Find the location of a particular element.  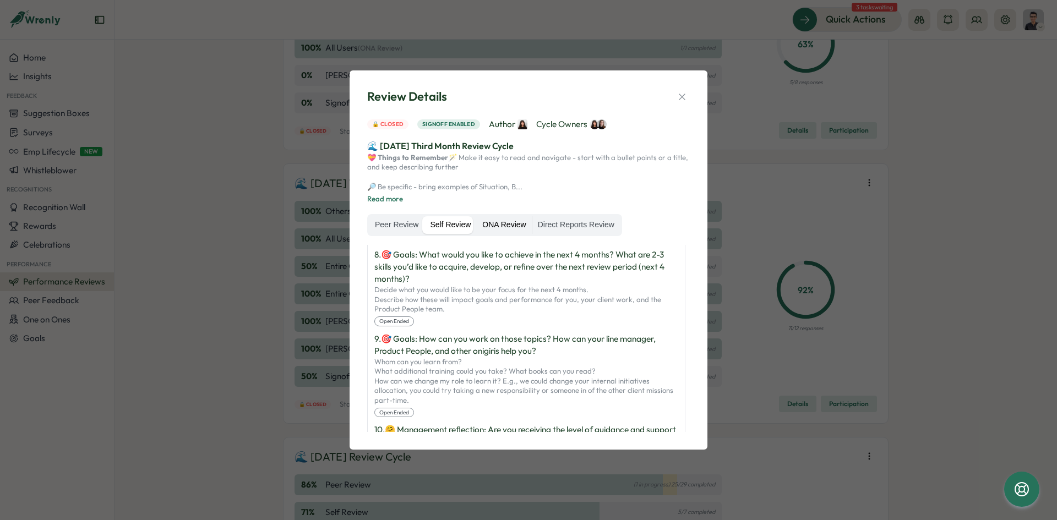

p: 9 . 🎯 Goals: How can you work on those topics? How can your line manager, Product People, and oth... is located at coordinates (526, 345).